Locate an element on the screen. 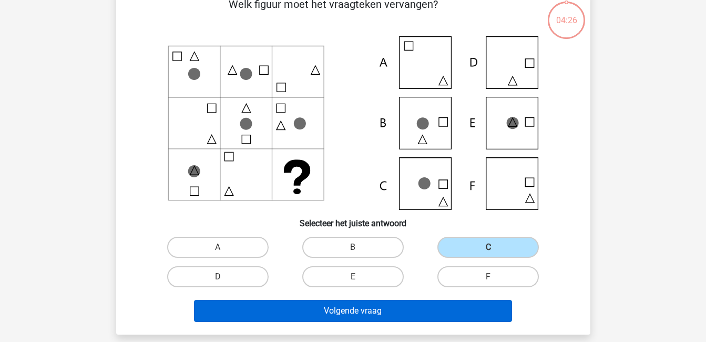  label: C is located at coordinates (488, 247).